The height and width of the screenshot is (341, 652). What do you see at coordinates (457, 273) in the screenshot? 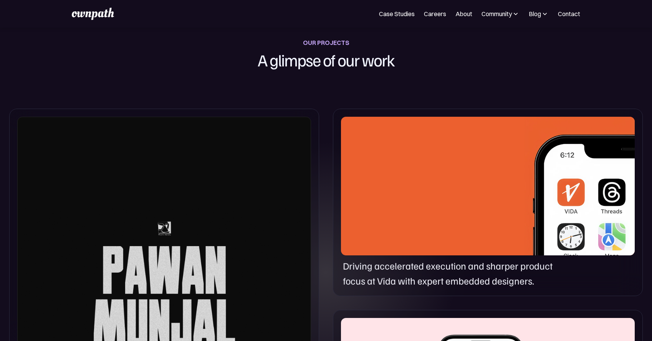
I see `p: Driving accelerated execution and sharper product focus at Vida with expert embedded designers.` at bounding box center [457, 273].